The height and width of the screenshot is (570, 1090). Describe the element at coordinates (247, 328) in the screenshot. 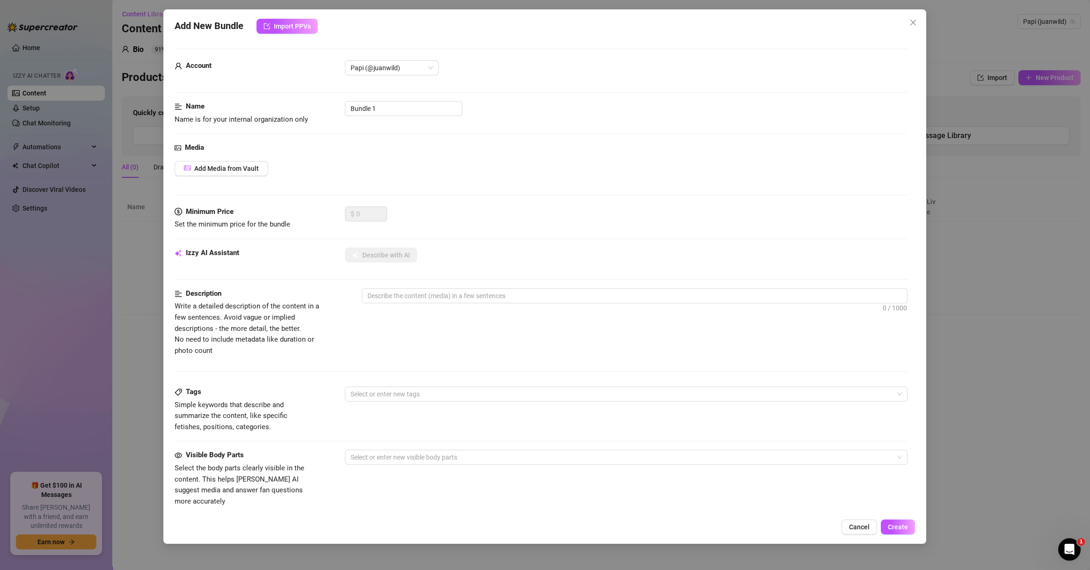

I see `span: Write a detailed description of the content in a few sentences. Avoid vague or implied descriptio...` at that location.